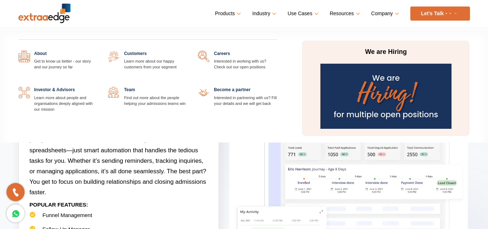 The width and height of the screenshot is (488, 229). What do you see at coordinates (302, 13) in the screenshot?
I see `a: Use Cases` at bounding box center [302, 13].